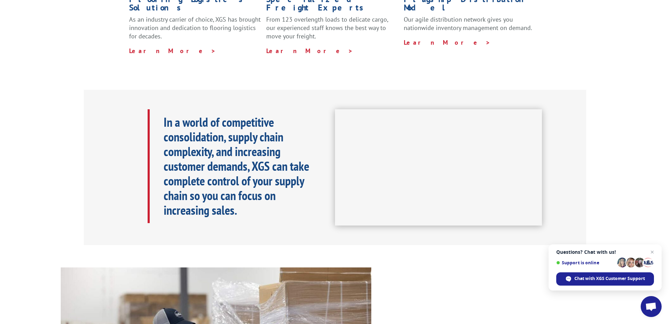 The height and width of the screenshot is (324, 670). I want to click on span: Our agile distribution network gives you nationwide inventory management on demand., so click(468, 23).